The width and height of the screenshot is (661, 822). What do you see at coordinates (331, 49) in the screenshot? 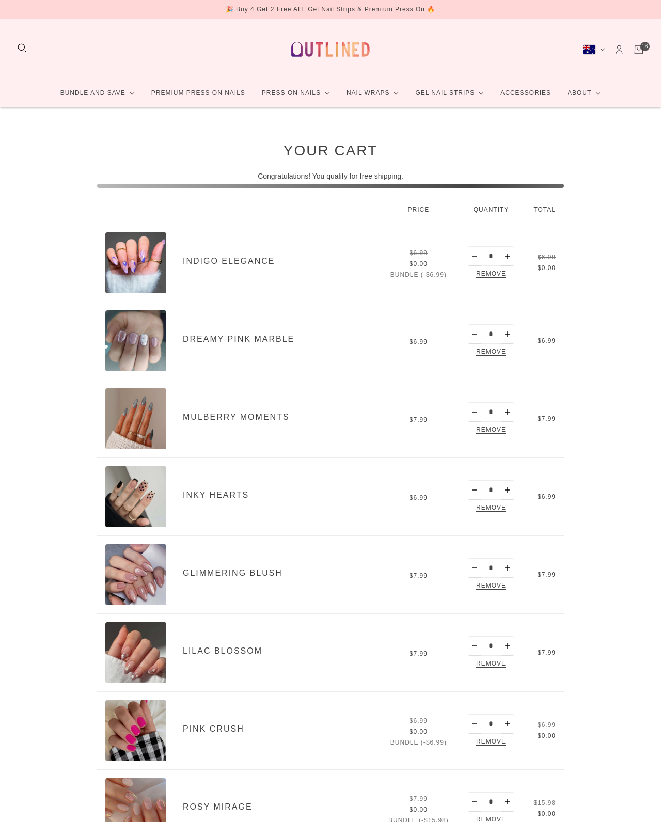
I see `a: Outlined` at bounding box center [331, 49].